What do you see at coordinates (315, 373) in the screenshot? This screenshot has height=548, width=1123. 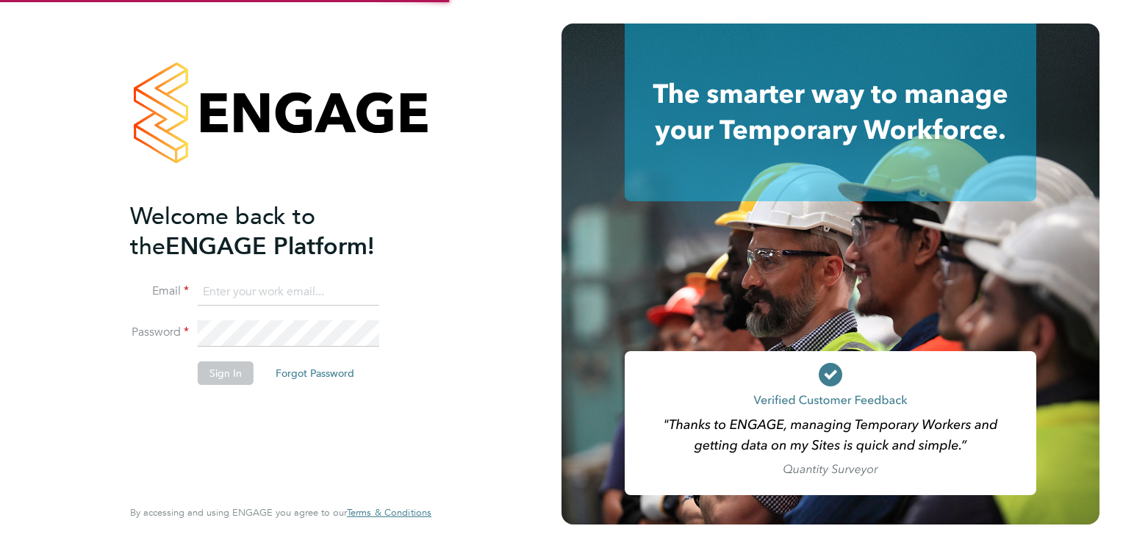 I see `button: Forgot Password` at bounding box center [315, 373].